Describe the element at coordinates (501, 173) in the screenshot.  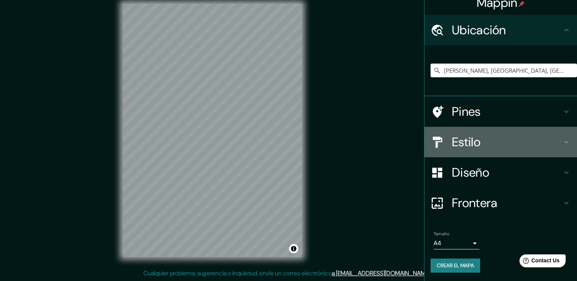
I see `div: Diseño` at that location.